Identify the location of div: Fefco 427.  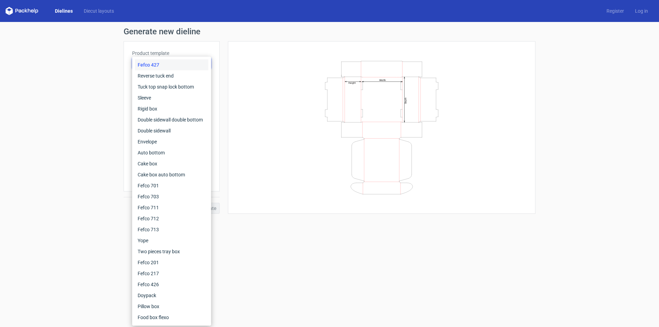
(172, 65).